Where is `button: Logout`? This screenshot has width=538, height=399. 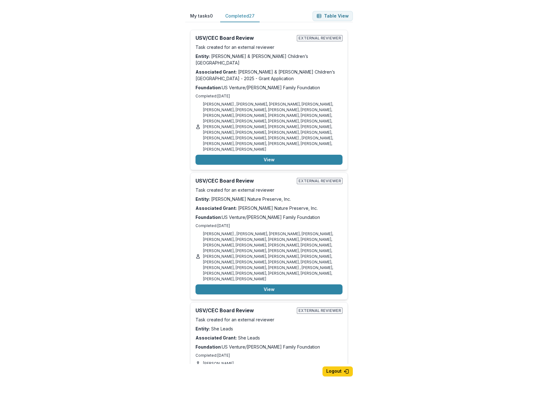 button: Logout is located at coordinates (338, 371).